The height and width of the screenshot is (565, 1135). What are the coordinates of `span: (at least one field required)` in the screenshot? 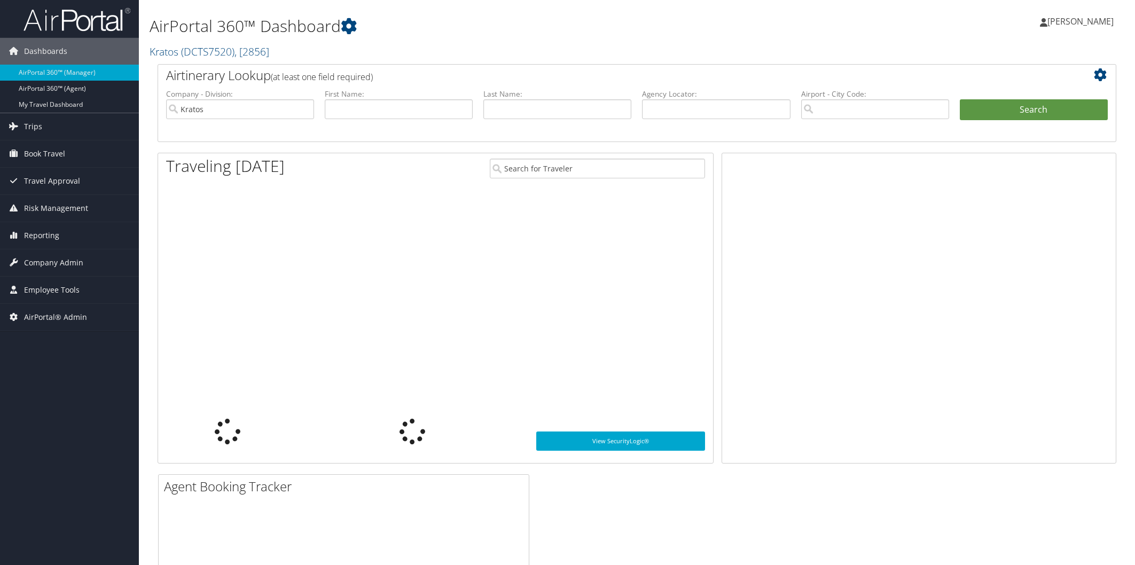 It's located at (322, 77).